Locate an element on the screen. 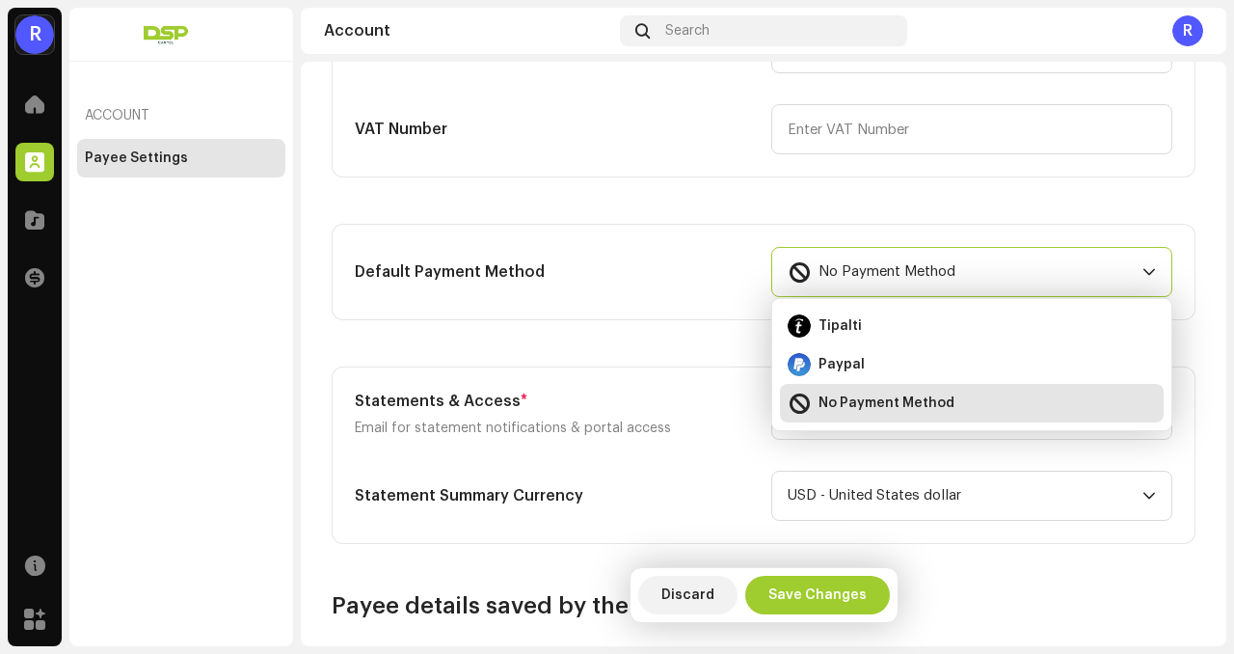 The width and height of the screenshot is (1234, 654). ul: Option List is located at coordinates (972, 364).